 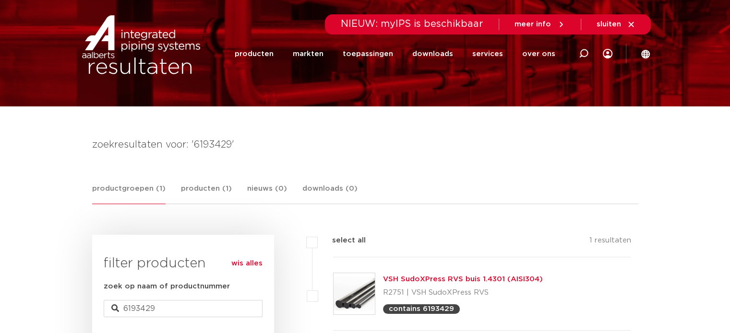 What do you see at coordinates (206, 193) in the screenshot?
I see `a: producten (1)` at bounding box center [206, 193].